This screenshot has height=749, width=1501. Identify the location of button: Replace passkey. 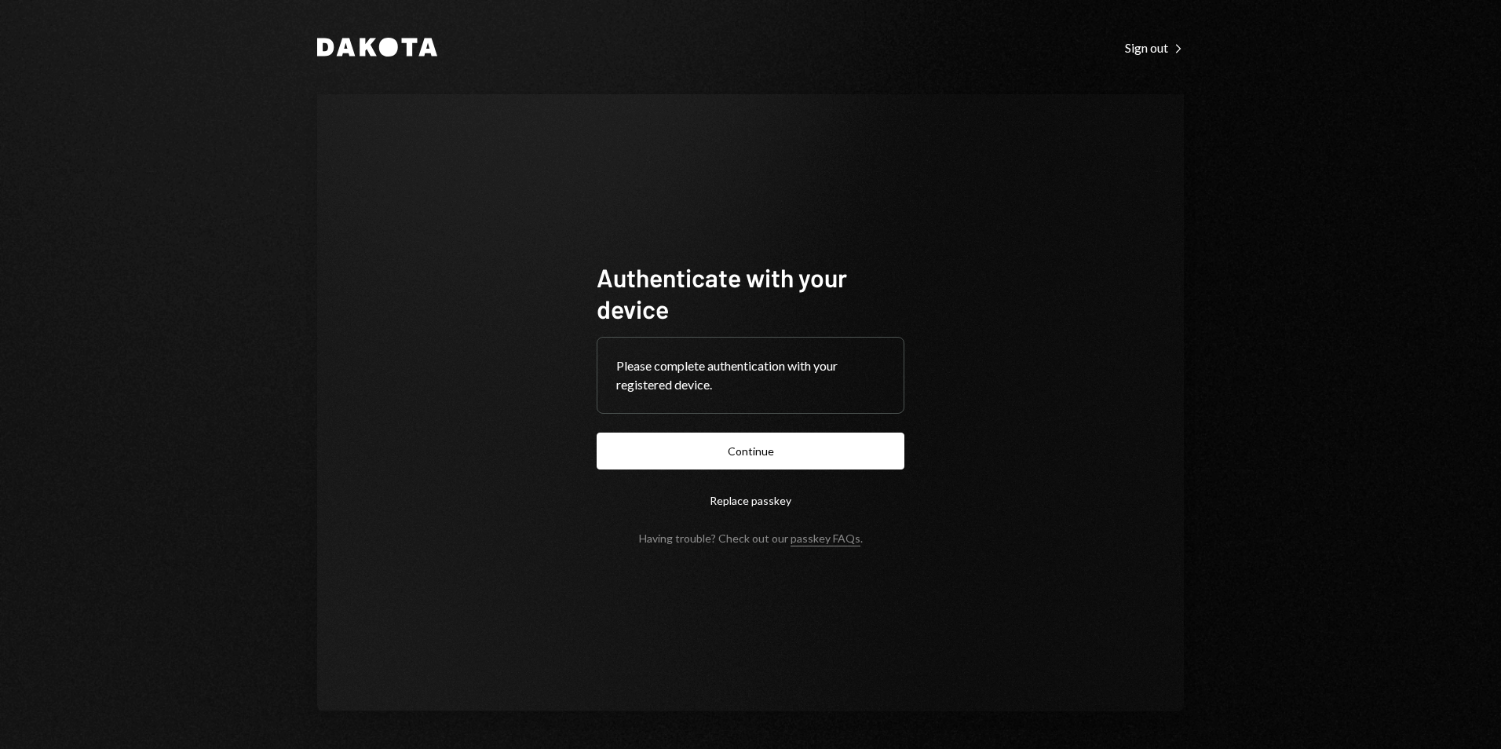
(750, 500).